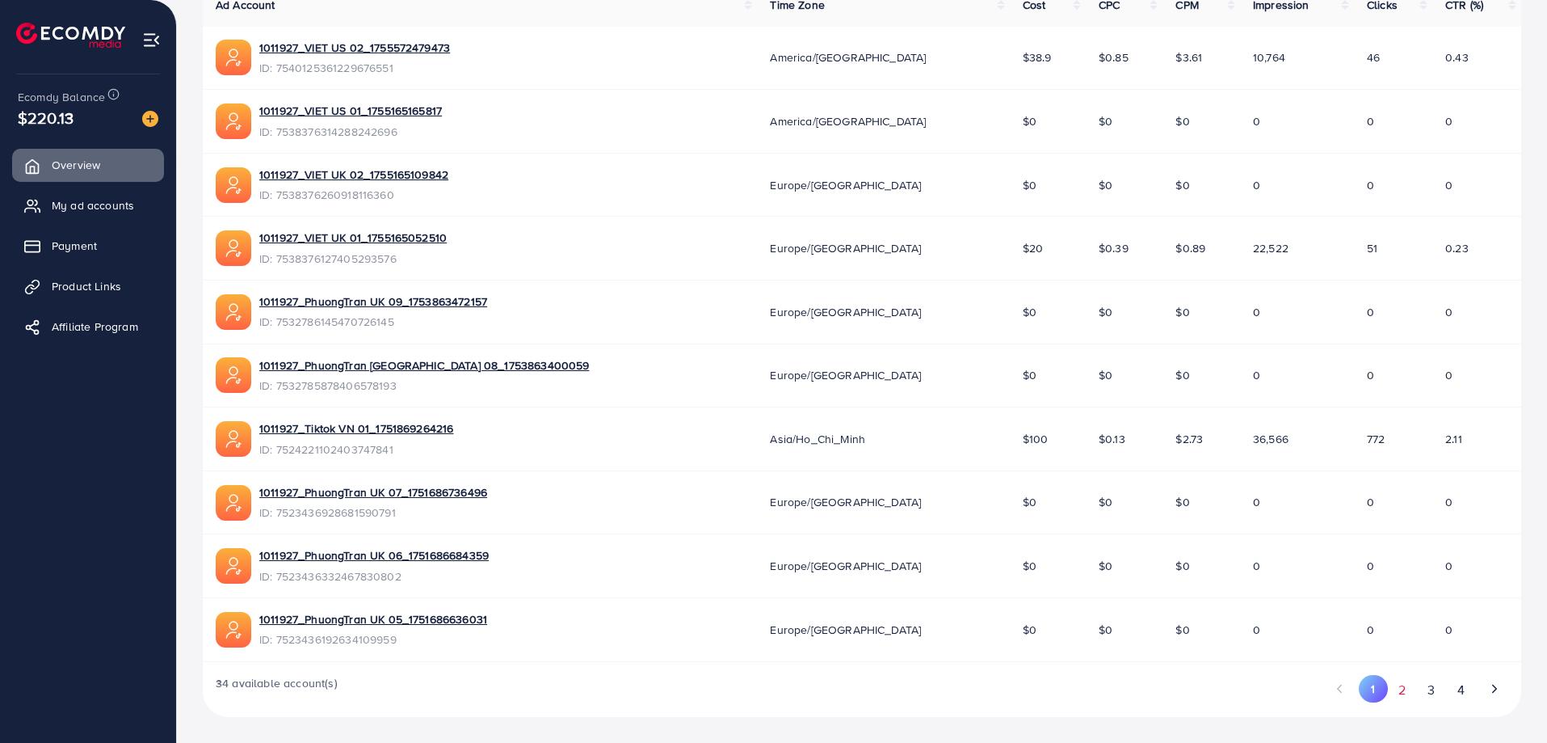 Image resolution: width=1547 pixels, height=743 pixels. I want to click on span: ID: 7538376127405293576, so click(353, 259).